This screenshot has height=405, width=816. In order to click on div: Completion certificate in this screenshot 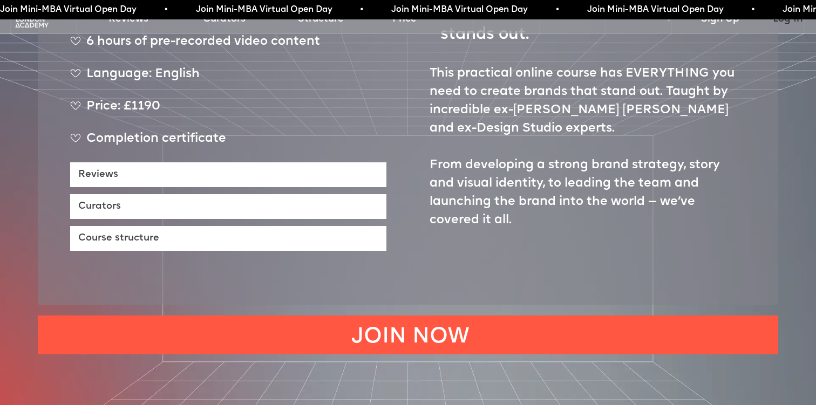, I will do `click(228, 144)`.